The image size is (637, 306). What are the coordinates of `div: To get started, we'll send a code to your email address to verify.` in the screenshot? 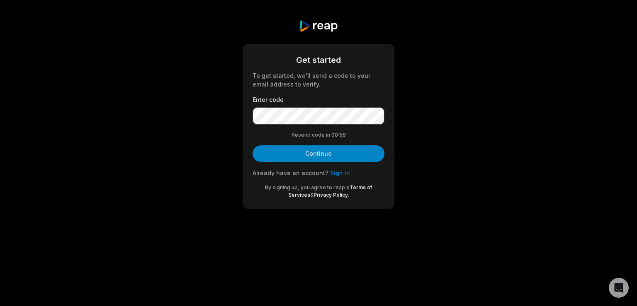 It's located at (318, 80).